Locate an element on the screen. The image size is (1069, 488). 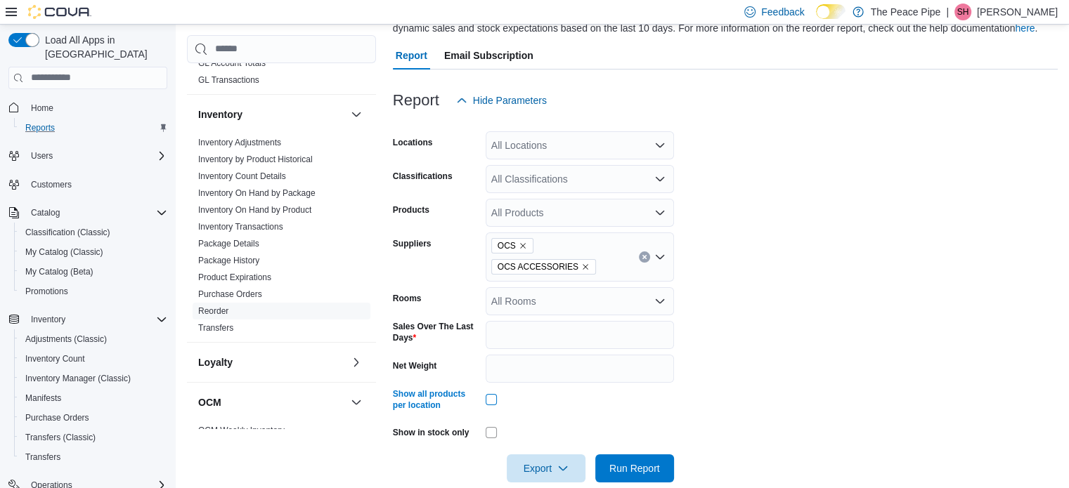
label: Sales Over The Last Days is located at coordinates (436, 332).